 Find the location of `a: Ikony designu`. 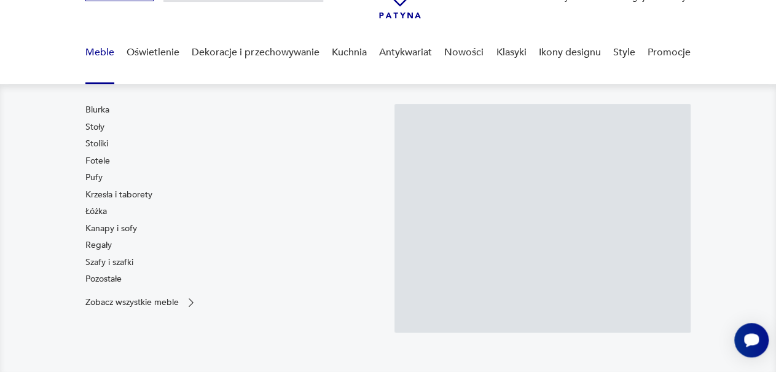

a: Ikony designu is located at coordinates (569, 52).